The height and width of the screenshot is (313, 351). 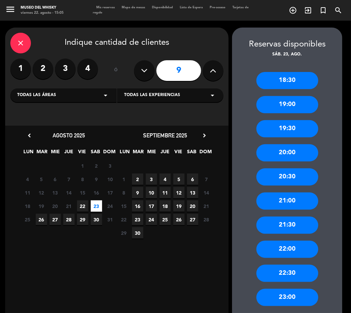 I want to click on label: 1, so click(x=21, y=69).